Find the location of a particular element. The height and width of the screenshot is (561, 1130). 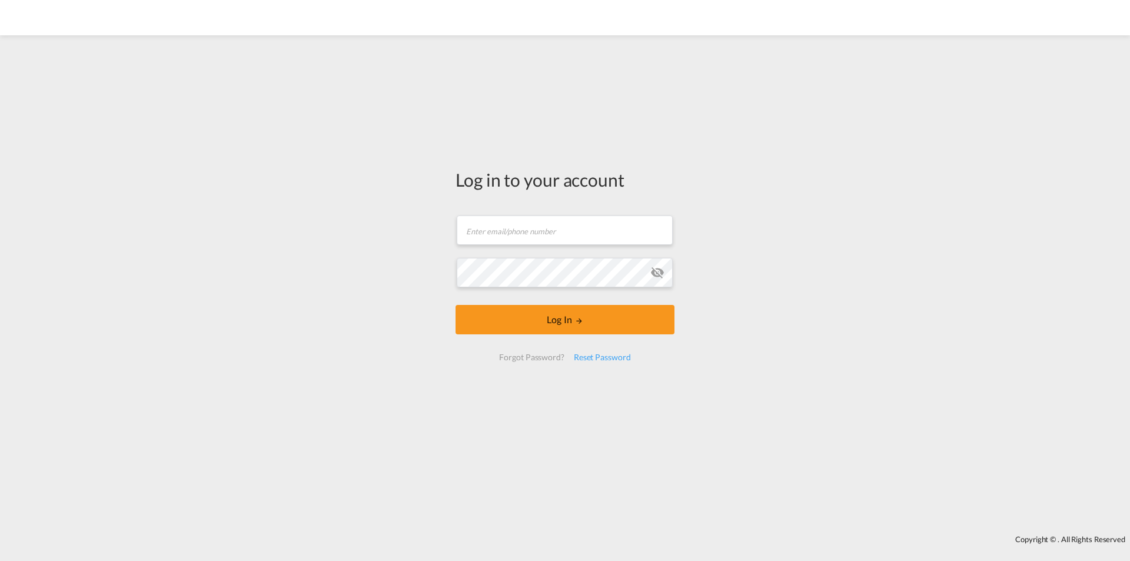

div: Forgot Password? is located at coordinates (532, 357).